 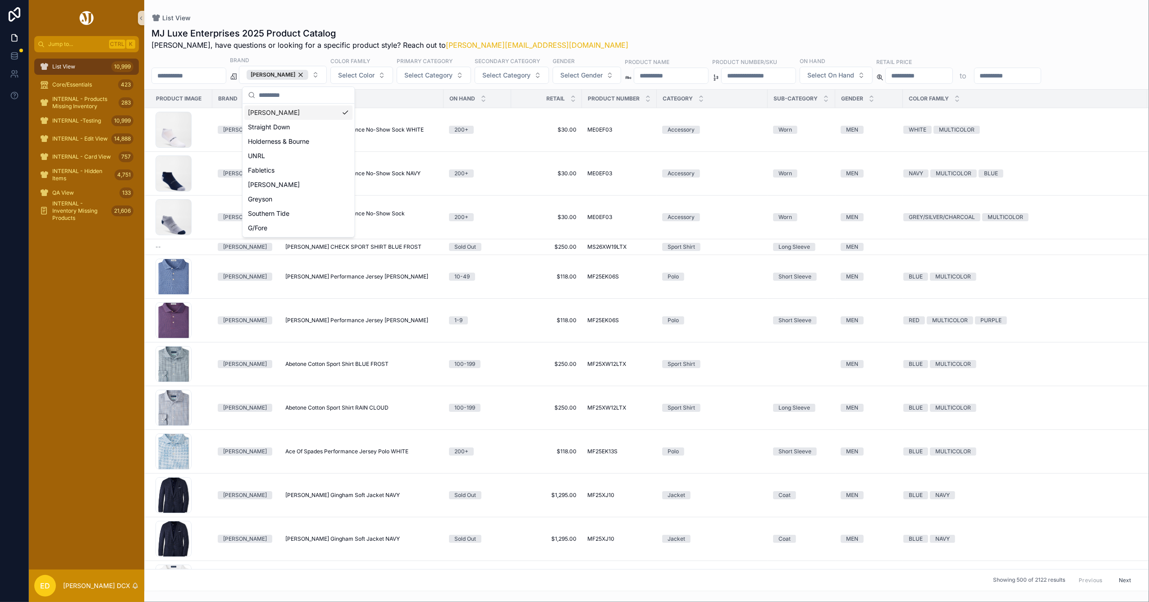 I want to click on a: List View10,999, so click(x=87, y=67).